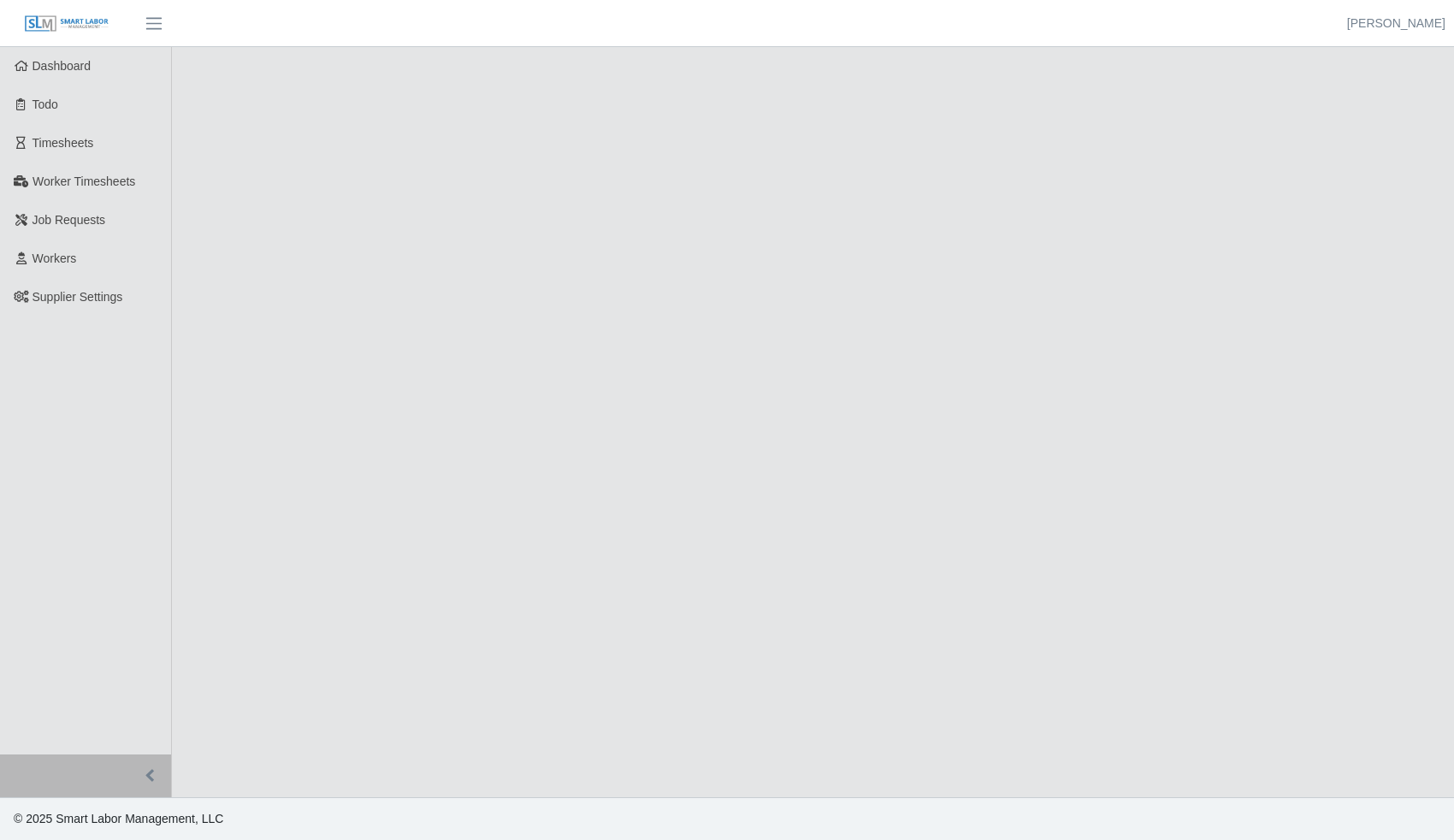 This screenshot has height=840, width=1454. What do you see at coordinates (84, 181) in the screenshot?
I see `span: Worker Timesheets` at bounding box center [84, 181].